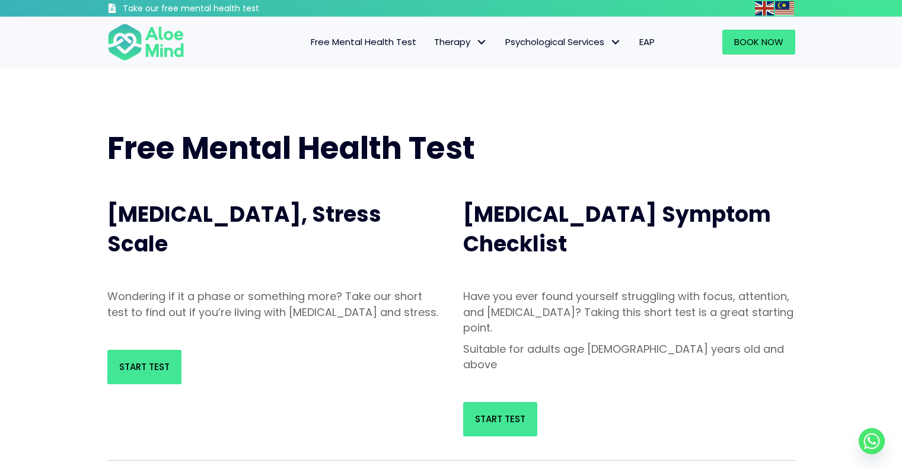 The width and height of the screenshot is (902, 469). What do you see at coordinates (784, 8) in the screenshot?
I see `img: ms` at bounding box center [784, 8].